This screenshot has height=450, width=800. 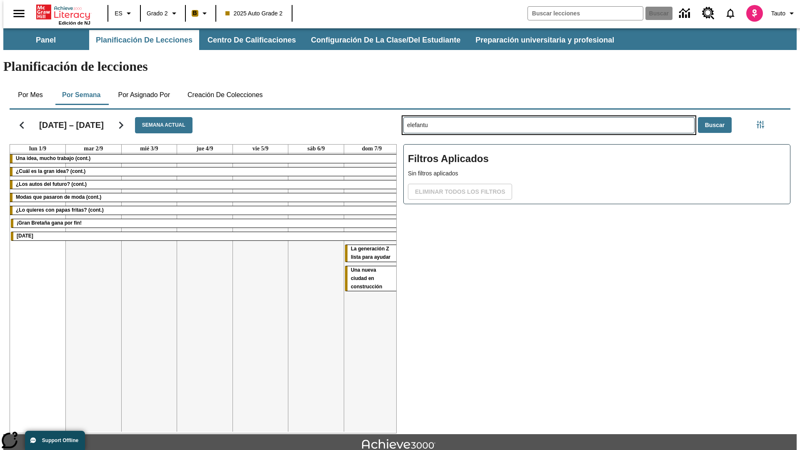 I want to click on button: Buscar, so click(x=714, y=125).